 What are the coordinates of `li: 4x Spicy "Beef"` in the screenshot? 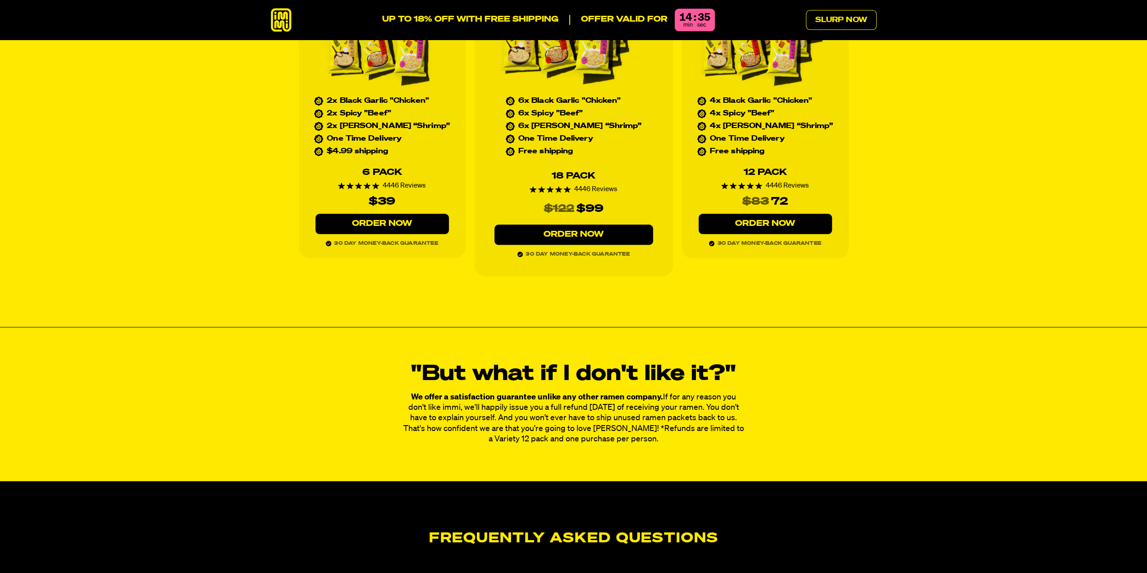 It's located at (765, 114).